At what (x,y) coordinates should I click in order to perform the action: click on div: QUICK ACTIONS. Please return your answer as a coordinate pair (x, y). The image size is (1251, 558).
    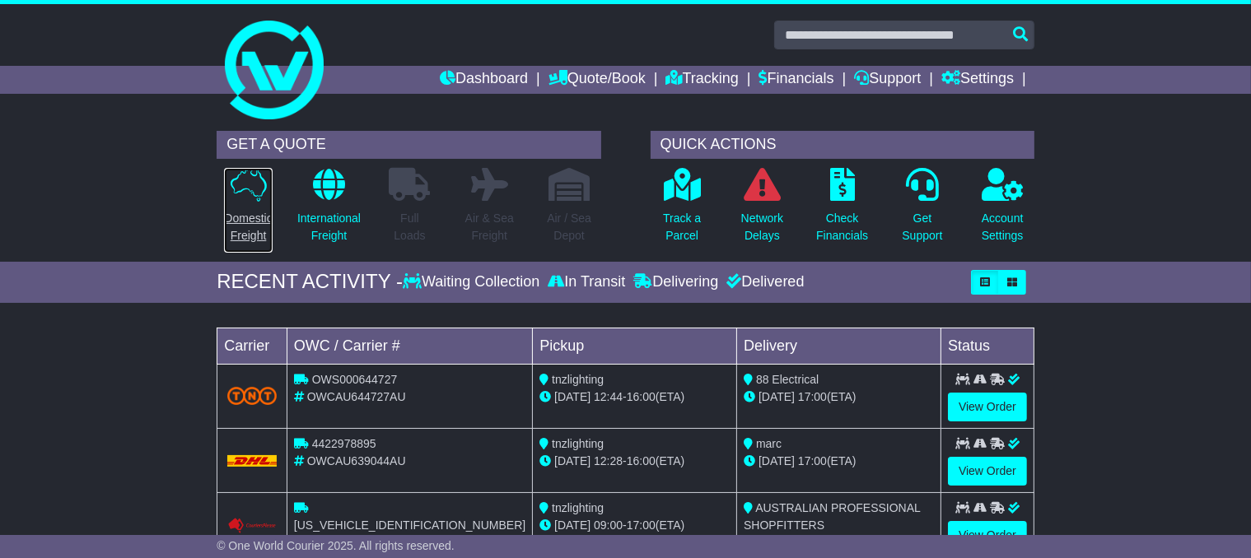
    Looking at the image, I should click on (843, 145).